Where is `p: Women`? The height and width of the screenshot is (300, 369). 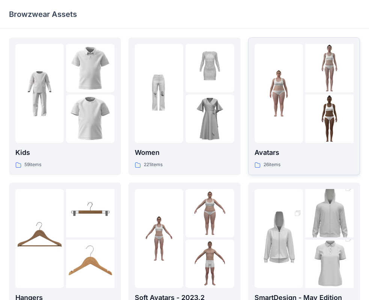
p: Women is located at coordinates (184, 153).